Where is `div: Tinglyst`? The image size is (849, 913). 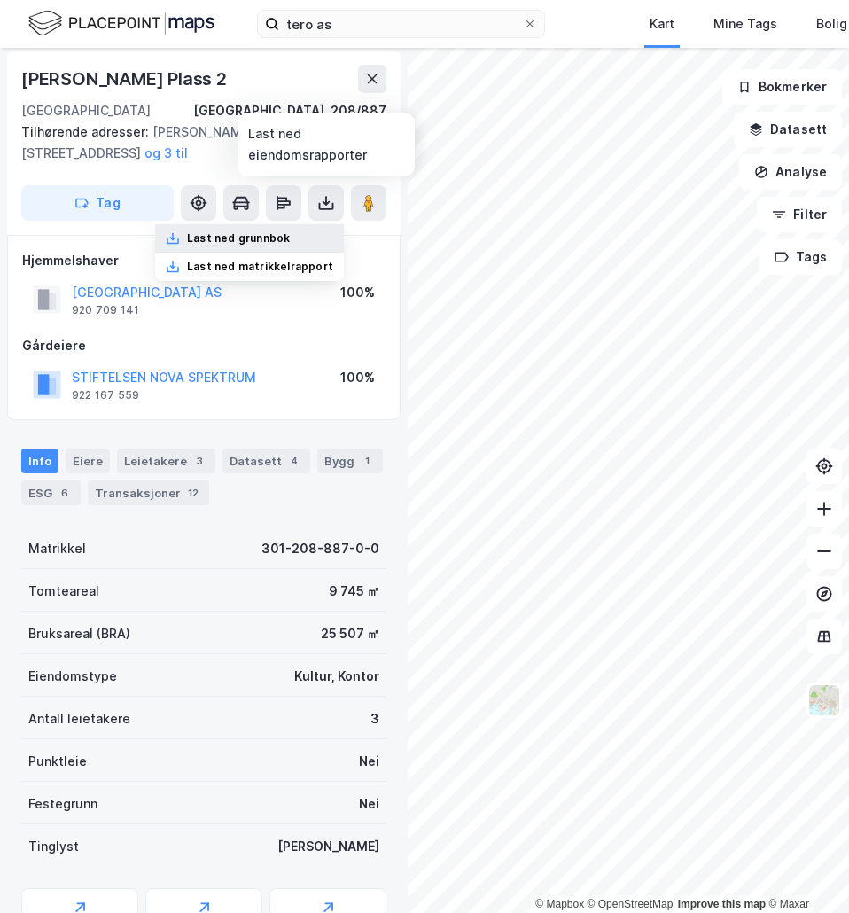
div: Tinglyst is located at coordinates (53, 846).